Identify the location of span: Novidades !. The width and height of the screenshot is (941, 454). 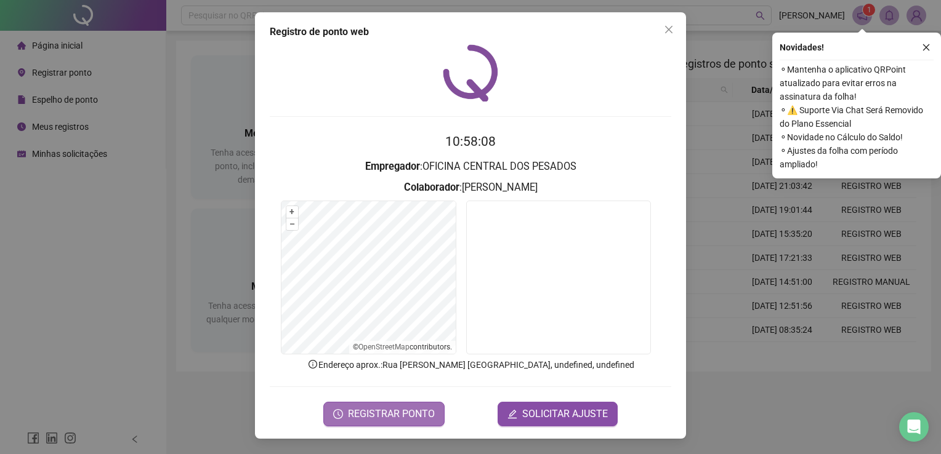
(801, 47).